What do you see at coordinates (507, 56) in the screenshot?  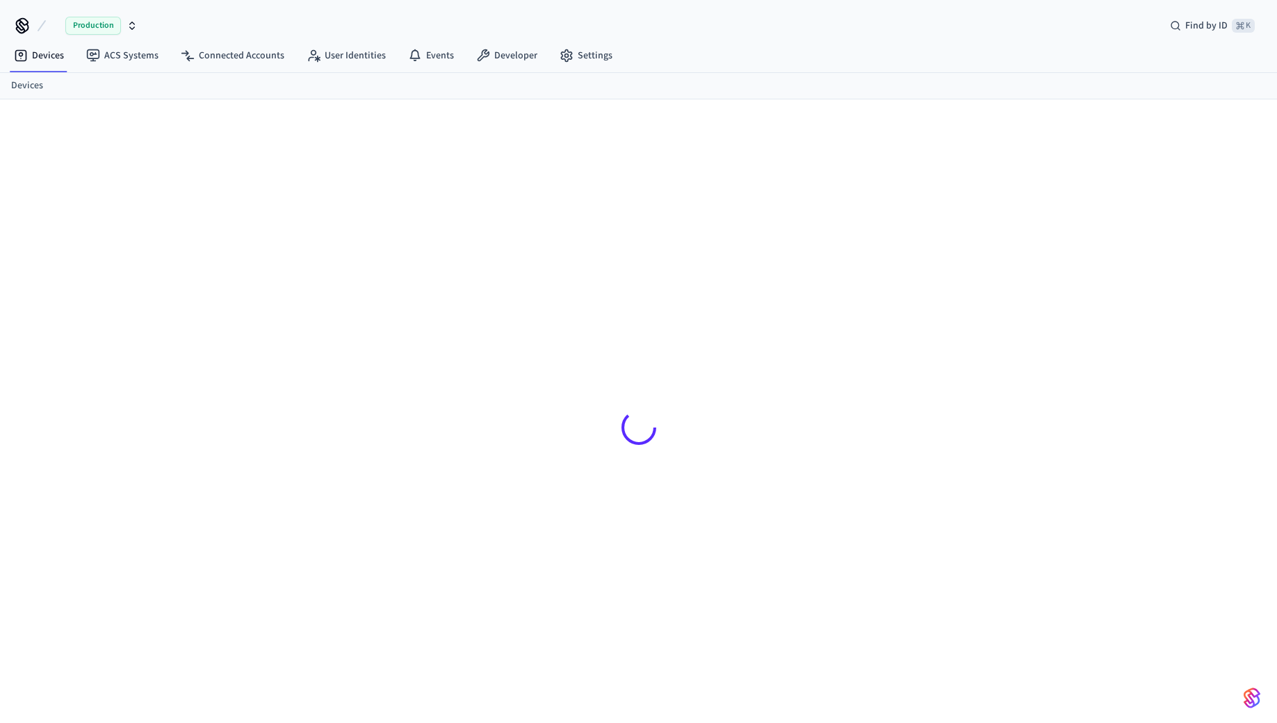 I see `a: Developer` at bounding box center [507, 56].